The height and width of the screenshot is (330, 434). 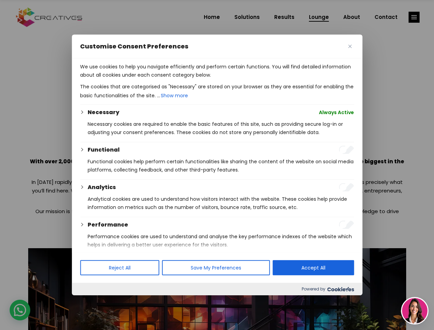 What do you see at coordinates (336, 112) in the screenshot?
I see `span: Always Active` at bounding box center [336, 112].